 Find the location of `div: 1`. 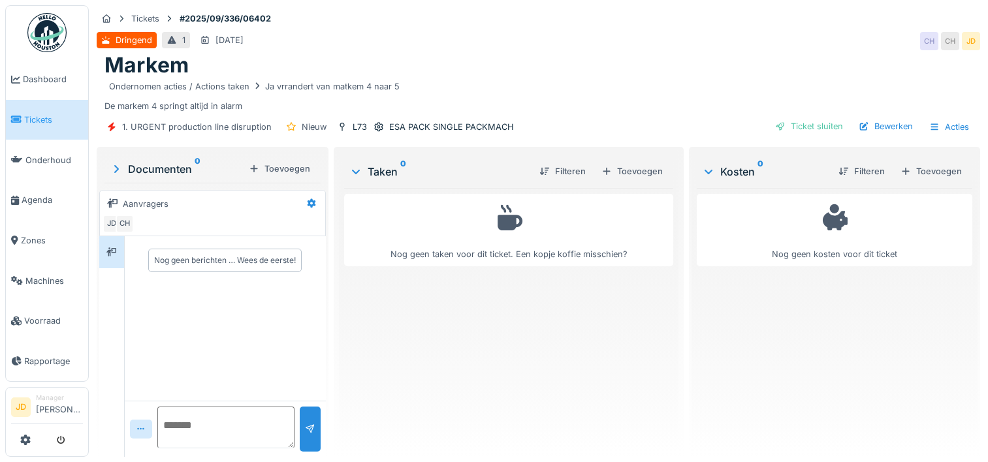

div: 1 is located at coordinates (183, 40).